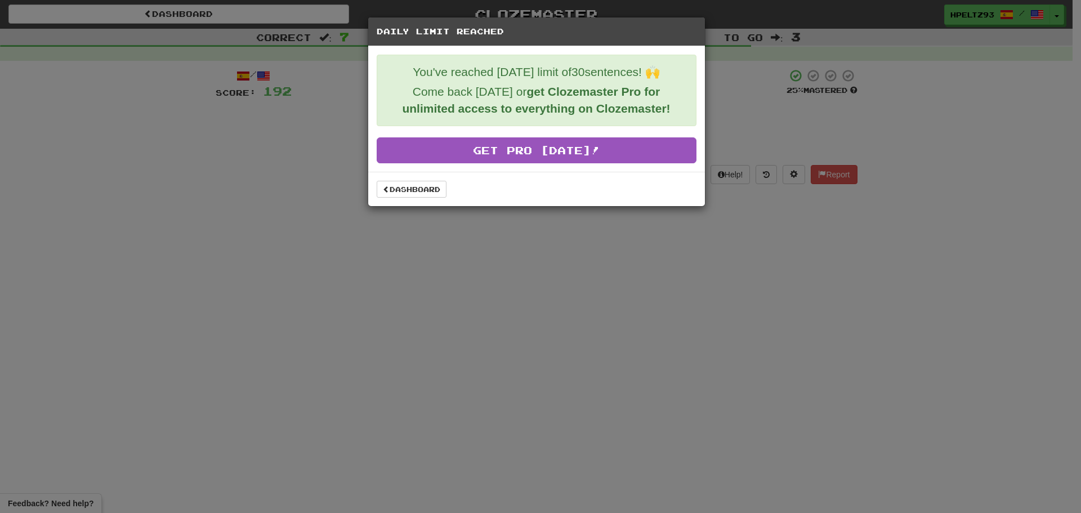 The height and width of the screenshot is (513, 1081). What do you see at coordinates (537, 32) in the screenshot?
I see `h5: Daily Limit Reached` at bounding box center [537, 32].